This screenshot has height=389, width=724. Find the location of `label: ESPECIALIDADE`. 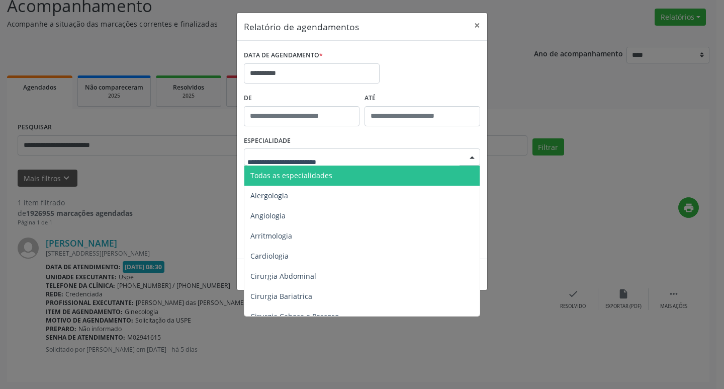

label: ESPECIALIDADE is located at coordinates (267, 141).